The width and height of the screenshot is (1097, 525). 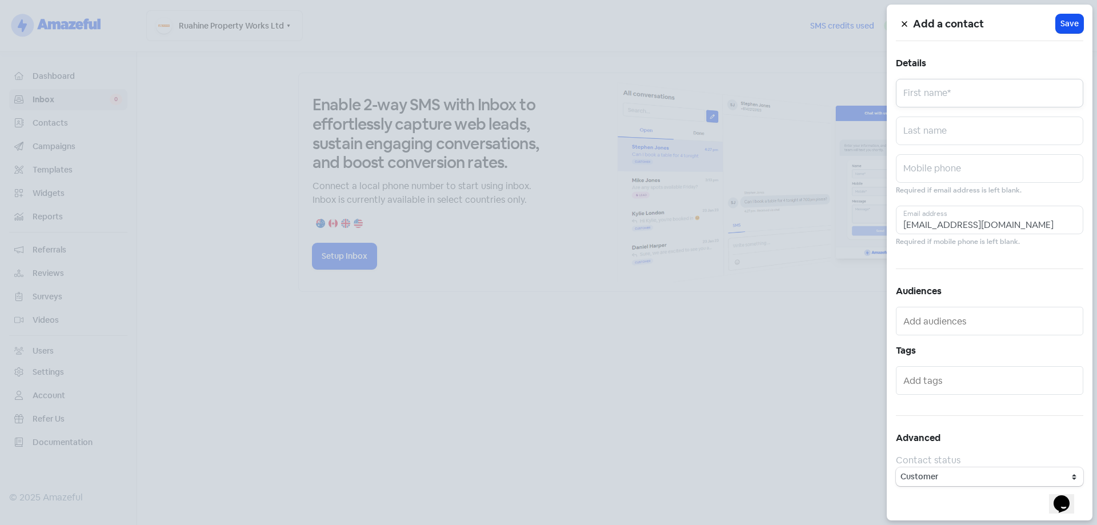 I want to click on h5: Audiences, so click(x=989, y=291).